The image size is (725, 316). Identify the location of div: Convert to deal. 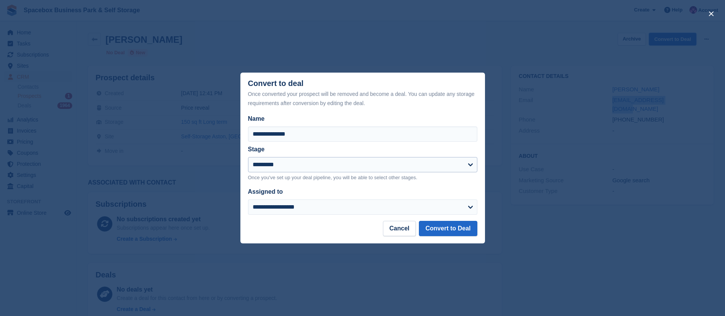
(363, 93).